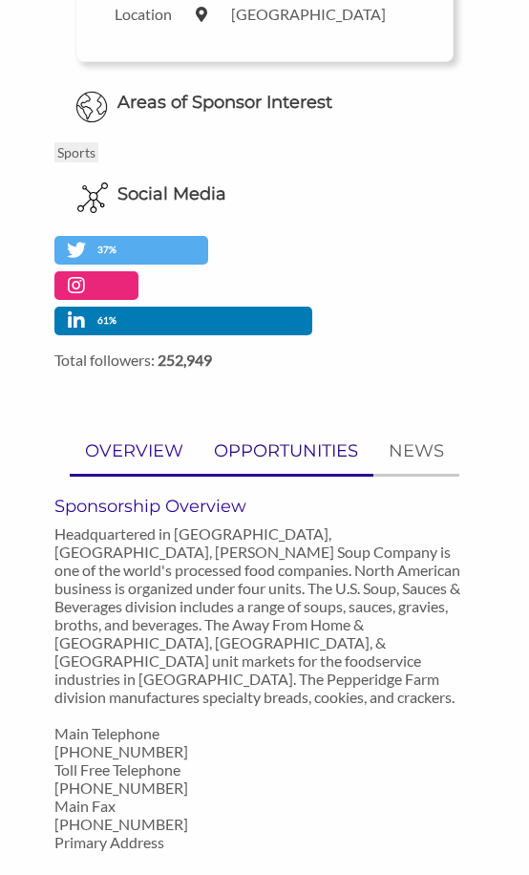 This screenshot has width=529, height=875. What do you see at coordinates (92, 107) in the screenshot?
I see `img: Globe Icon` at bounding box center [92, 107].